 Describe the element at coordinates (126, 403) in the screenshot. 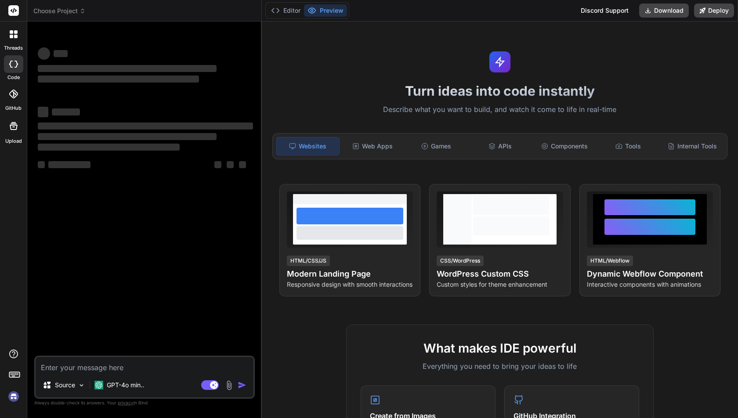

I see `span: privacy` at that location.